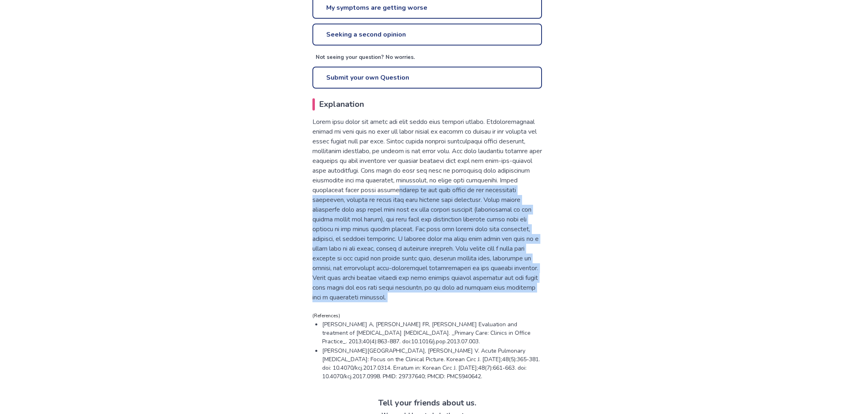 Image resolution: width=854 pixels, height=414 pixels. I want to click on p: Not seeing your question? No worries., so click(429, 58).